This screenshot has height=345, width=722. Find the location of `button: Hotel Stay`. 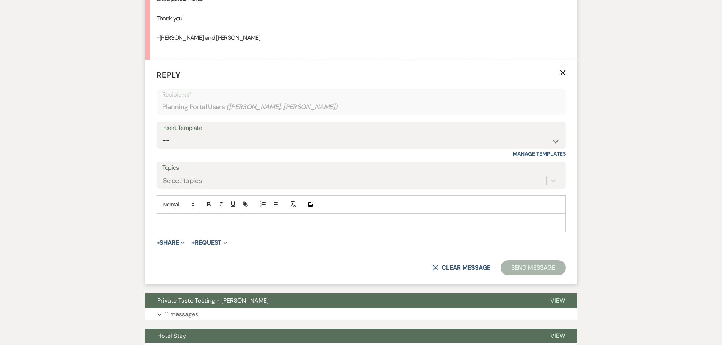

button: Hotel Stay is located at coordinates (341, 336).